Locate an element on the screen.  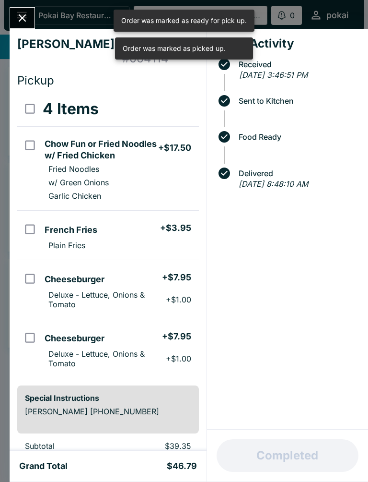
span: Received is located at coordinates (297, 64).